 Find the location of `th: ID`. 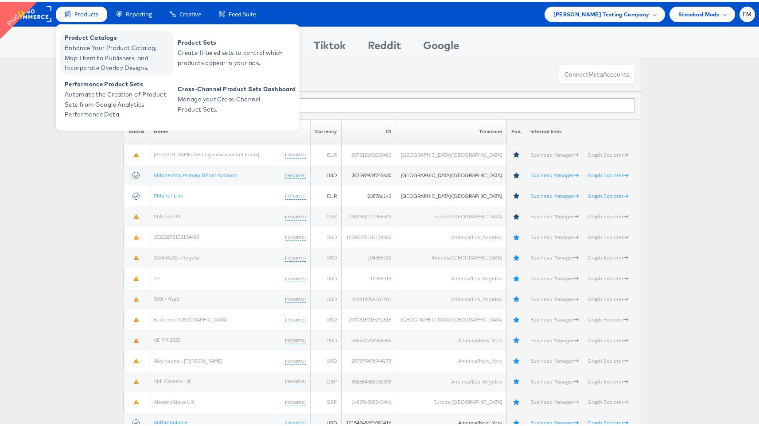

th: ID is located at coordinates (369, 130).